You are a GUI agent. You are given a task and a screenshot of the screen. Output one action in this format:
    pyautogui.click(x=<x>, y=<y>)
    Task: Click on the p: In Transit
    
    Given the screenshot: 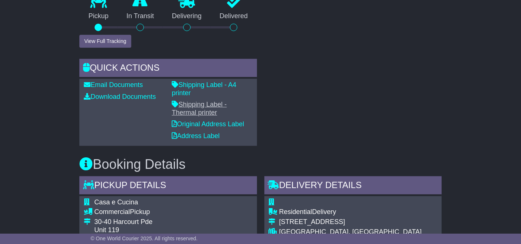 What is the action you would take?
    pyautogui.click(x=140, y=16)
    